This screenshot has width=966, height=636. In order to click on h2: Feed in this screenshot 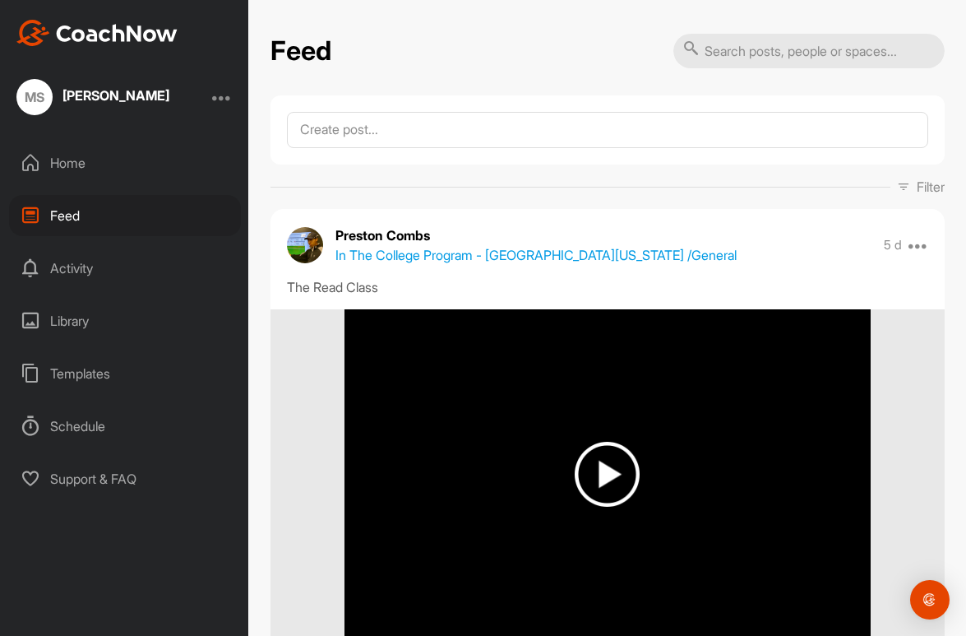, I will do `click(301, 51)`.